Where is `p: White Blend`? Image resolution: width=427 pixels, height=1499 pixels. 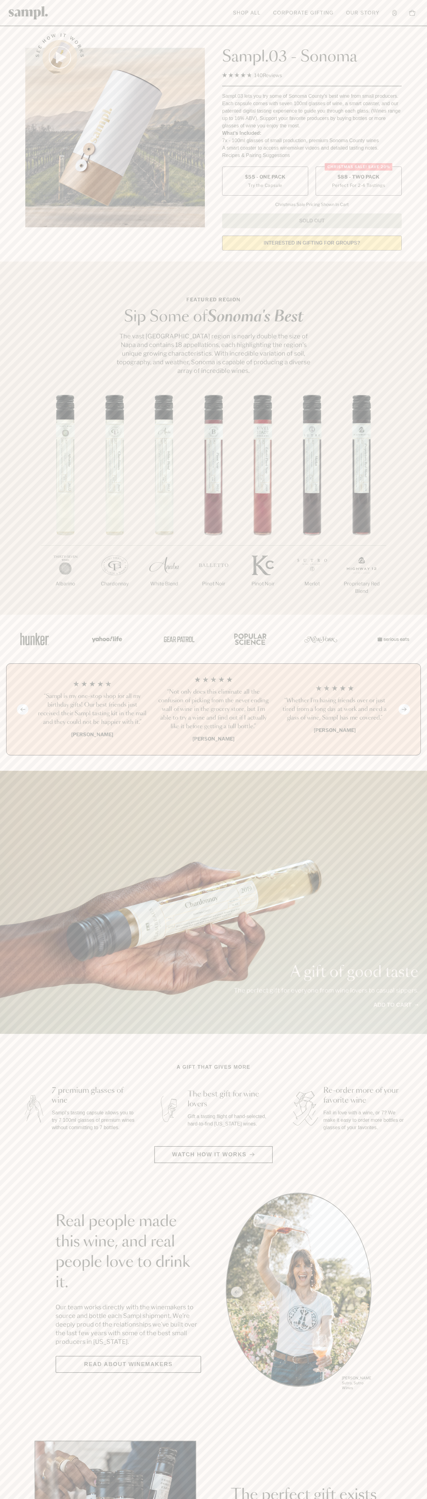 p: White Blend is located at coordinates (164, 584).